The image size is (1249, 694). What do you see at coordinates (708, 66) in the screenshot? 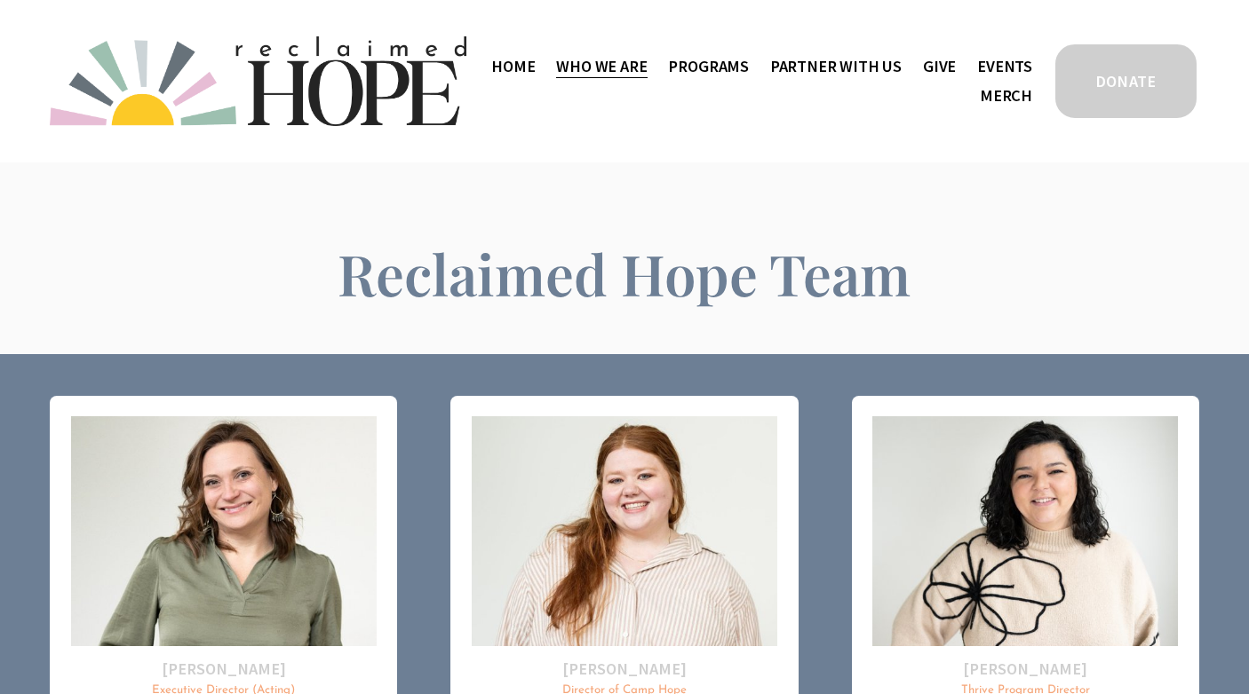
I see `span: Programs` at bounding box center [708, 66].